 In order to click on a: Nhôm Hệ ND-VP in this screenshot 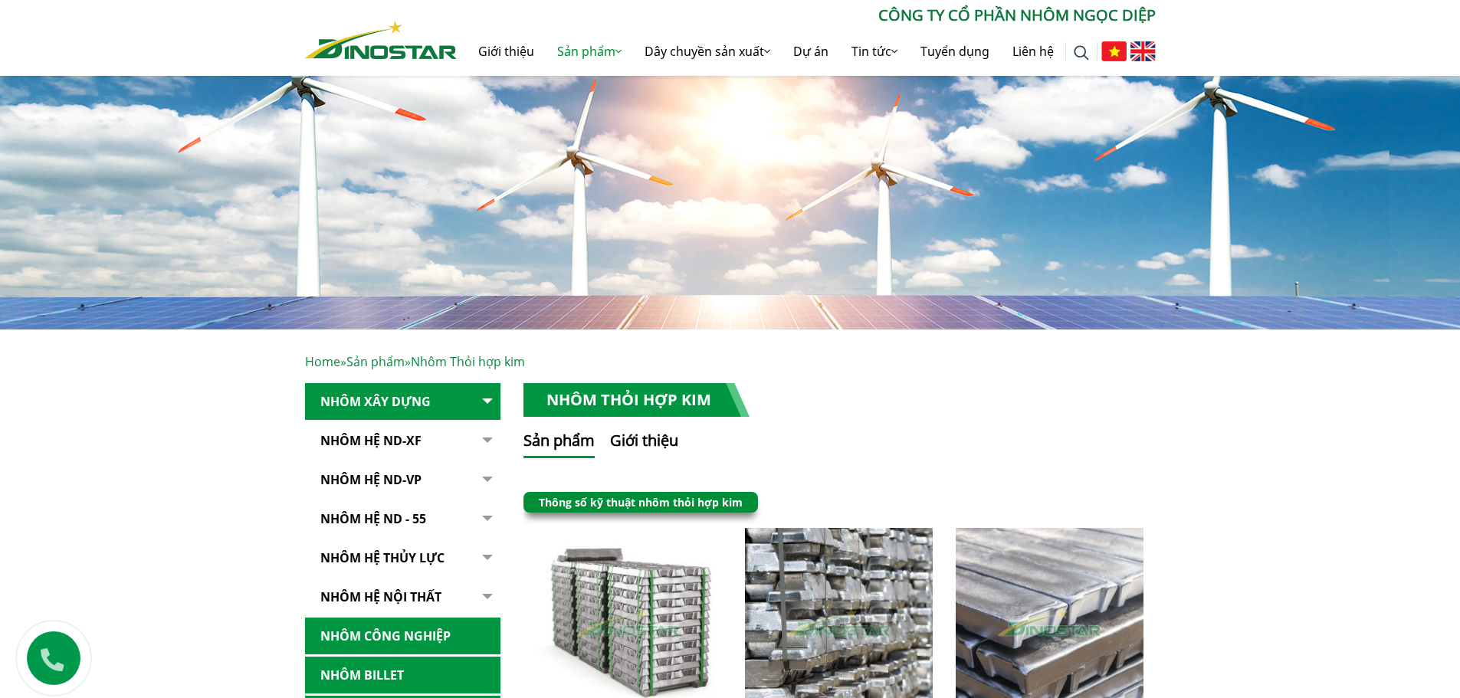, I will do `click(402, 480)`.